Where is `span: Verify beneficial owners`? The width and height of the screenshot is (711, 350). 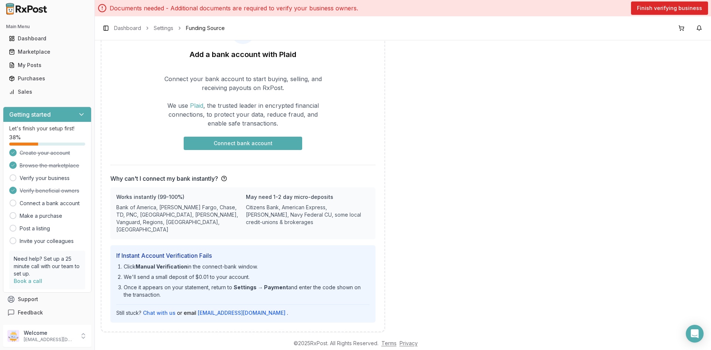
span: Verify beneficial owners is located at coordinates (49, 191).